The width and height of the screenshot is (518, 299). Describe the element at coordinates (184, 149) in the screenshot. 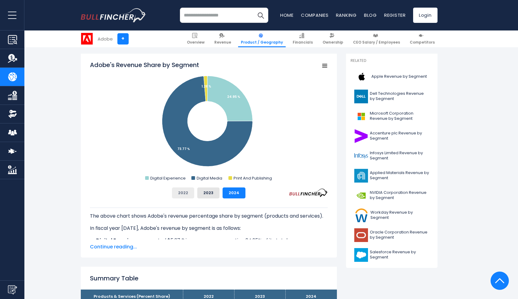

I see `tspan: 73.77 %` at that location.